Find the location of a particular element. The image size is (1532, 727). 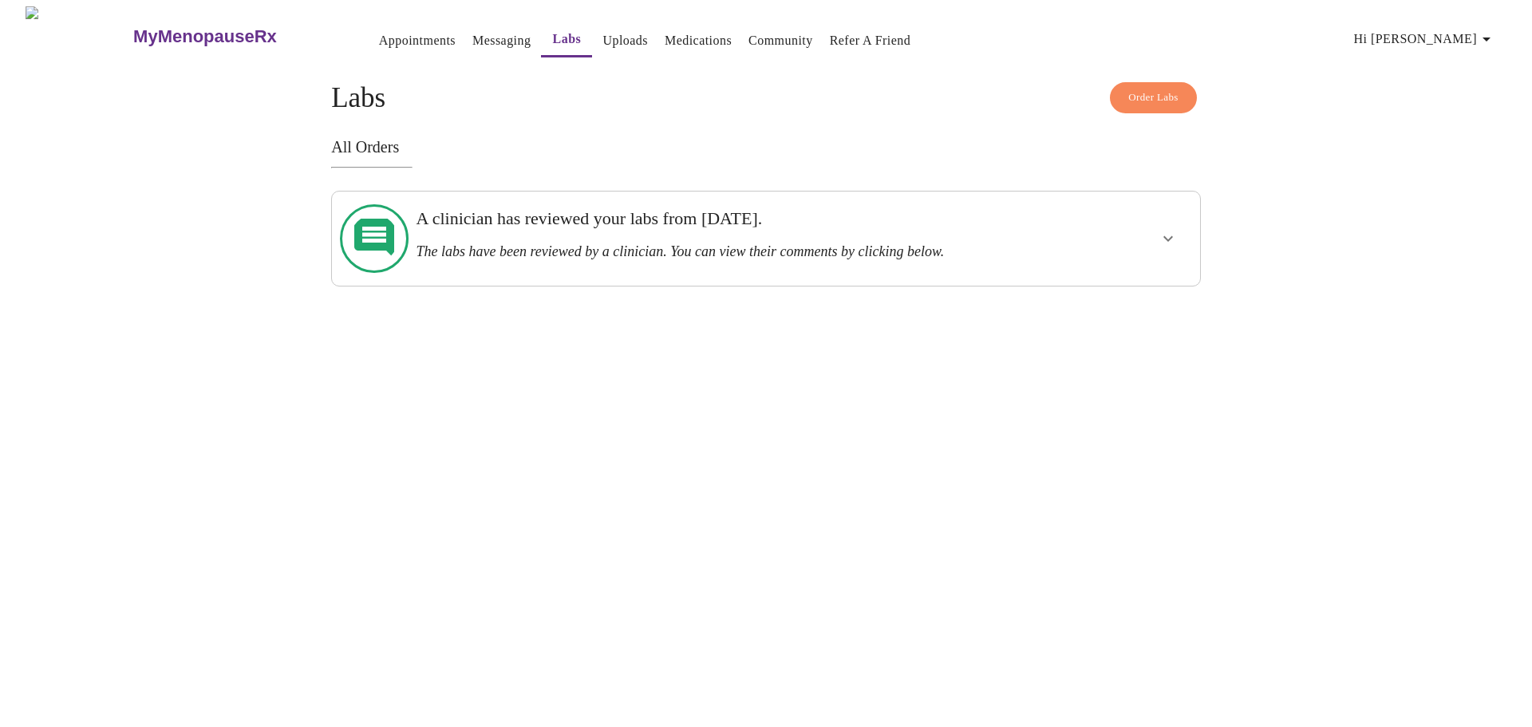

a: Refer a Friend is located at coordinates (870, 41).